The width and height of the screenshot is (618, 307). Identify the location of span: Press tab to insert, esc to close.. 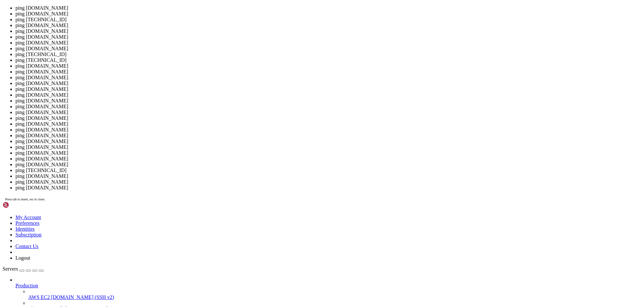
(25, 199).